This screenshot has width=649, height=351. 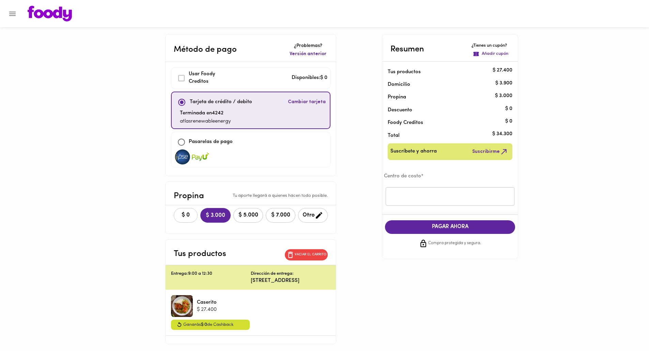 I want to click on p: Foody Creditos, so click(x=444, y=123).